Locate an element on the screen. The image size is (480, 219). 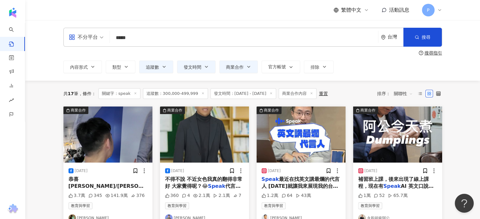
span: 活動訊息 is located at coordinates (399, 10).